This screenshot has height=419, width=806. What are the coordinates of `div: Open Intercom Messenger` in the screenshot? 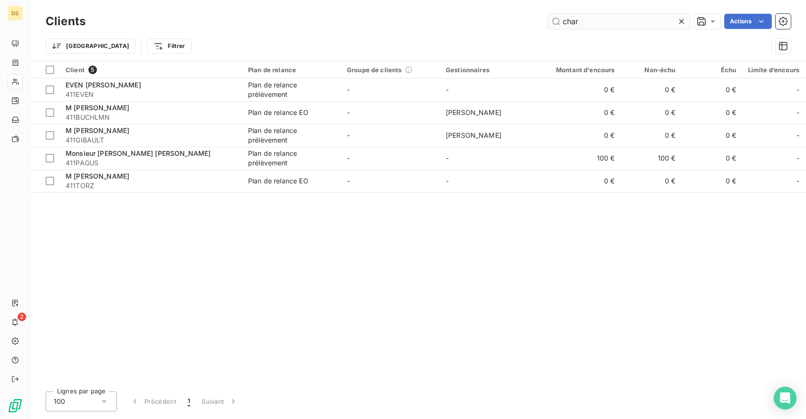 It's located at (785, 398).